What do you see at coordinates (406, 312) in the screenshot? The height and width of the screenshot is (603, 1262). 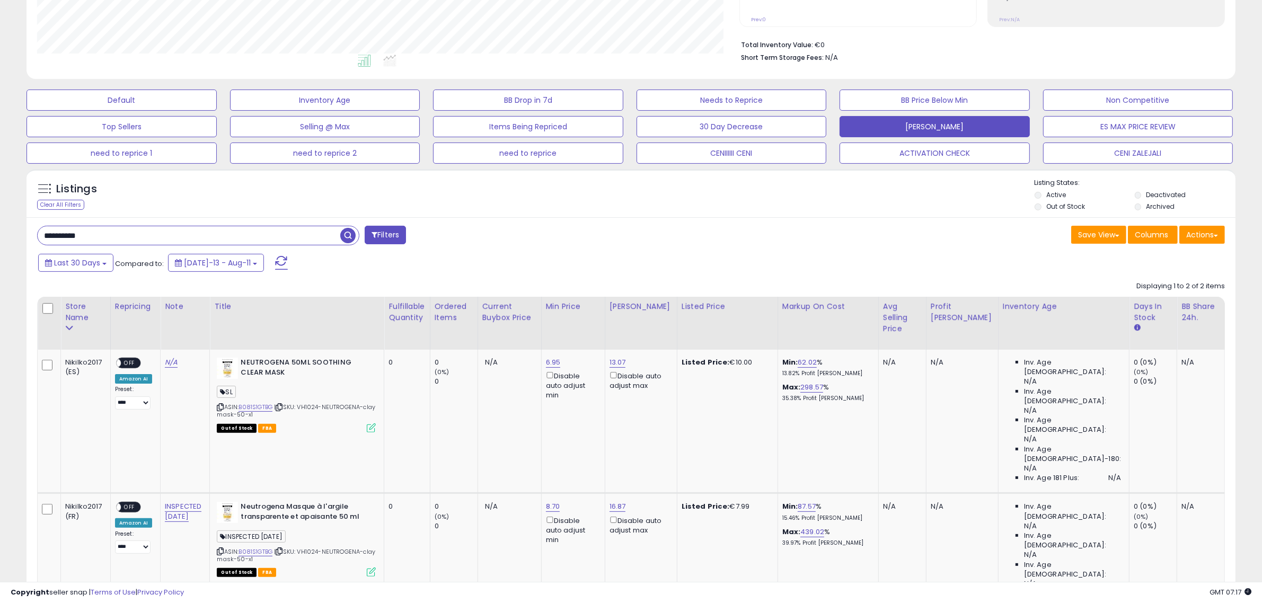 I see `div: Fulfillable Quantity` at bounding box center [406, 312].